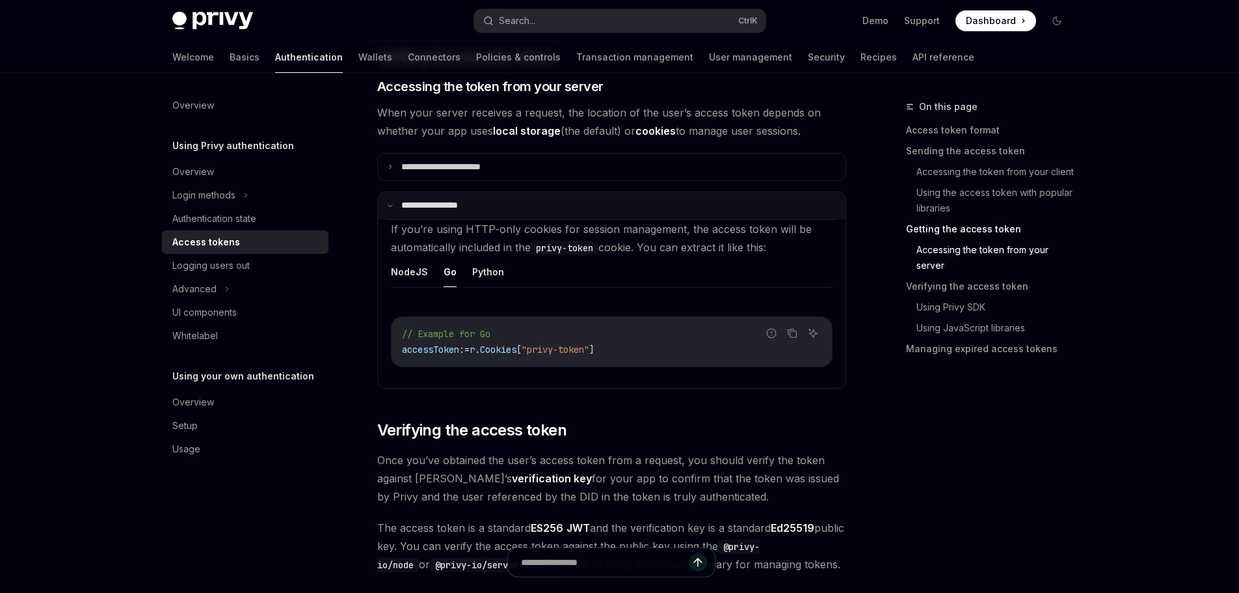 Image resolution: width=1239 pixels, height=593 pixels. Describe the element at coordinates (214, 219) in the screenshot. I see `div: Authentication state` at that location.